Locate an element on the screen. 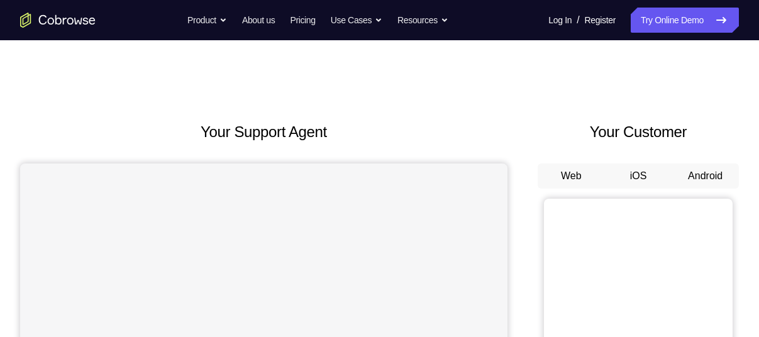 The image size is (759, 337). a: About us is located at coordinates (258, 20).